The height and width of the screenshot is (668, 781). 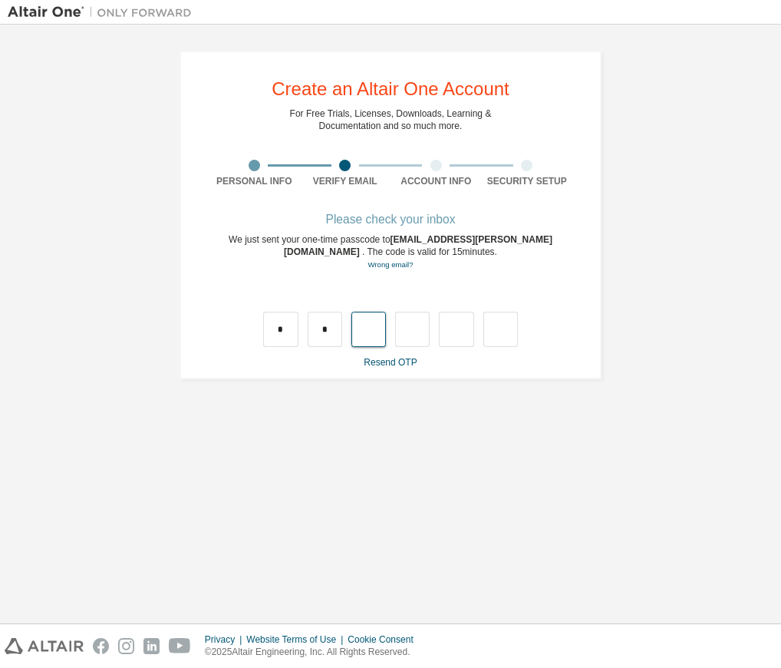 I want to click on div: Please check your inbox, so click(x=391, y=219).